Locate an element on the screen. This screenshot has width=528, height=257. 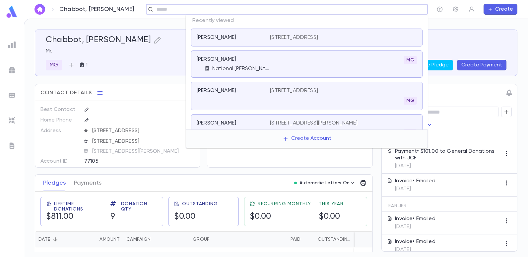
img: reports_grey.c525e4749d1bce6a11f5fe2a8de1b229.svg is located at coordinates (12, 45).